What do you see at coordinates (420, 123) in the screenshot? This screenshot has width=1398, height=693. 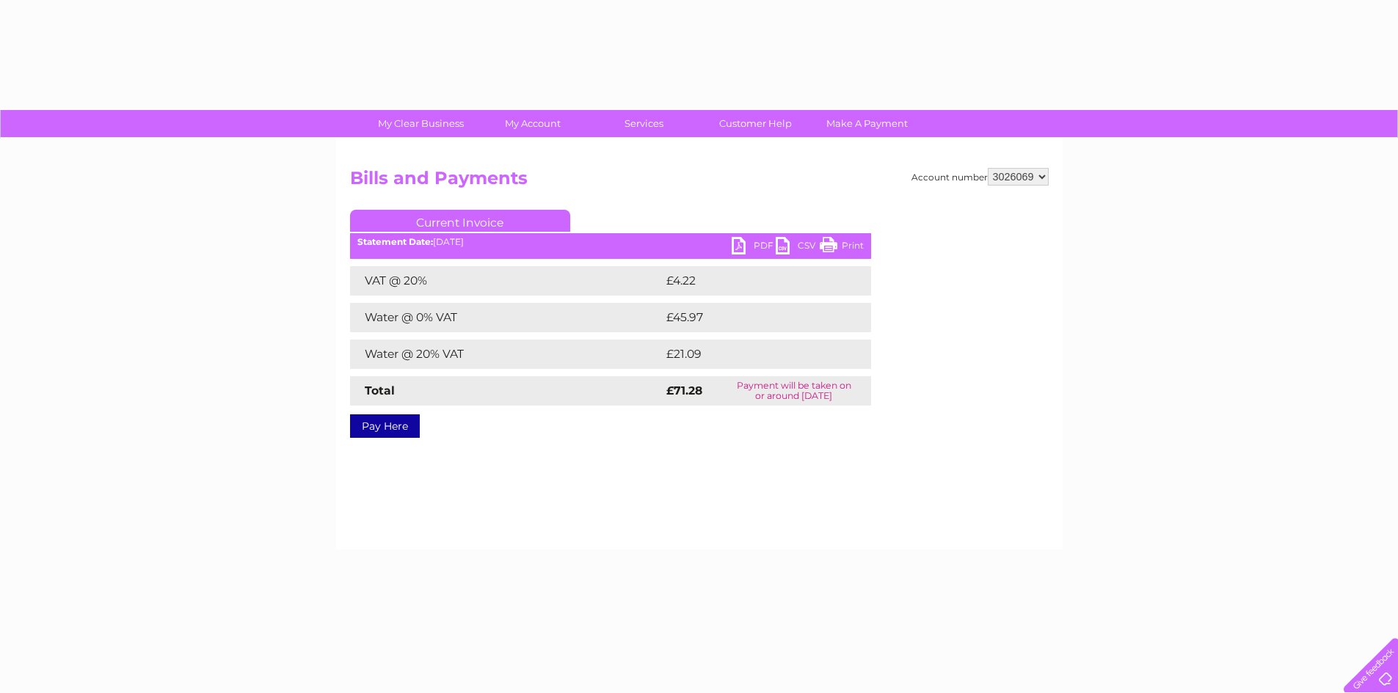 I see `a: My Clear Business` at bounding box center [420, 123].